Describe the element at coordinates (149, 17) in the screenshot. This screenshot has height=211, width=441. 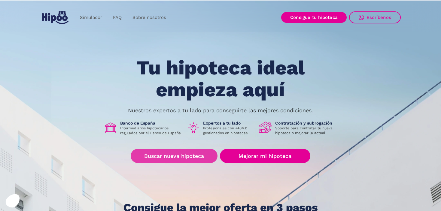
I see `a: Sobre nosotros` at that location.